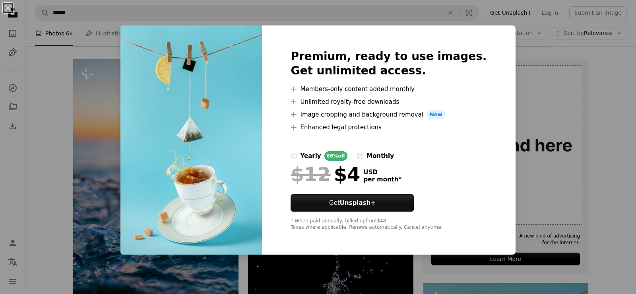  What do you see at coordinates (382, 172) in the screenshot?
I see `span: USD` at bounding box center [382, 172].